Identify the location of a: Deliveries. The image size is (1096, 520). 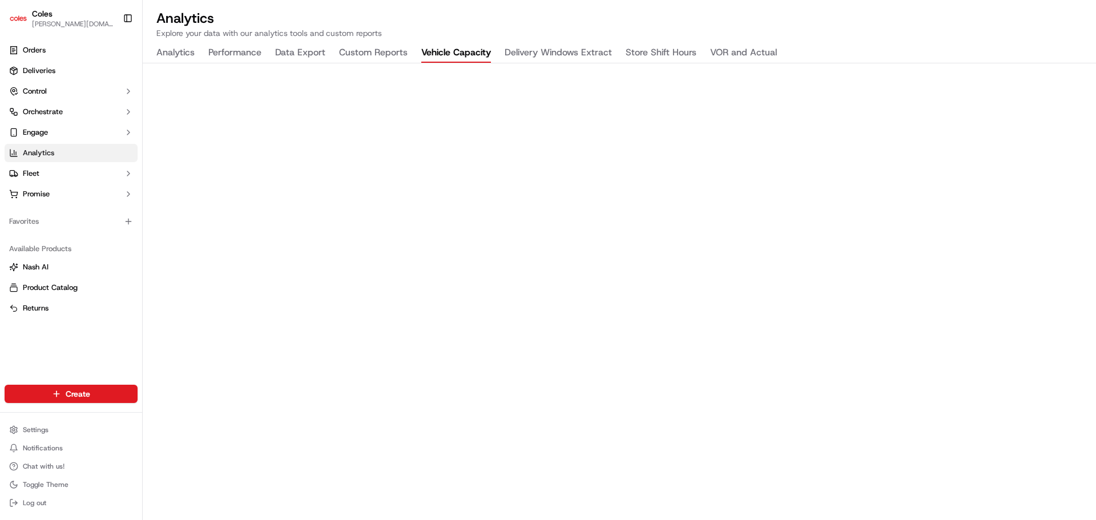
(71, 71).